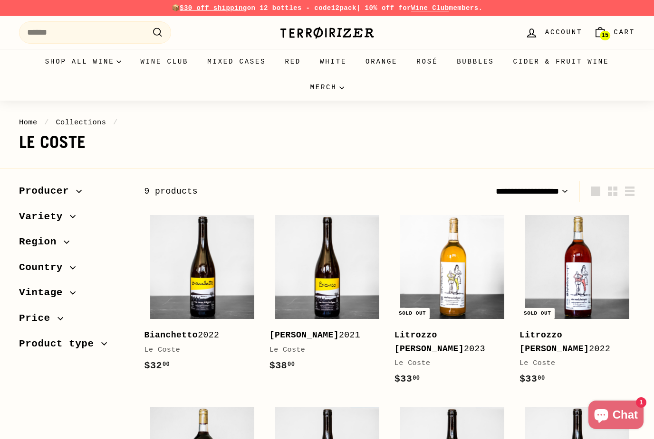 Image resolution: width=654 pixels, height=439 pixels. Describe the element at coordinates (74, 245) in the screenshot. I see `button: Region` at that location.